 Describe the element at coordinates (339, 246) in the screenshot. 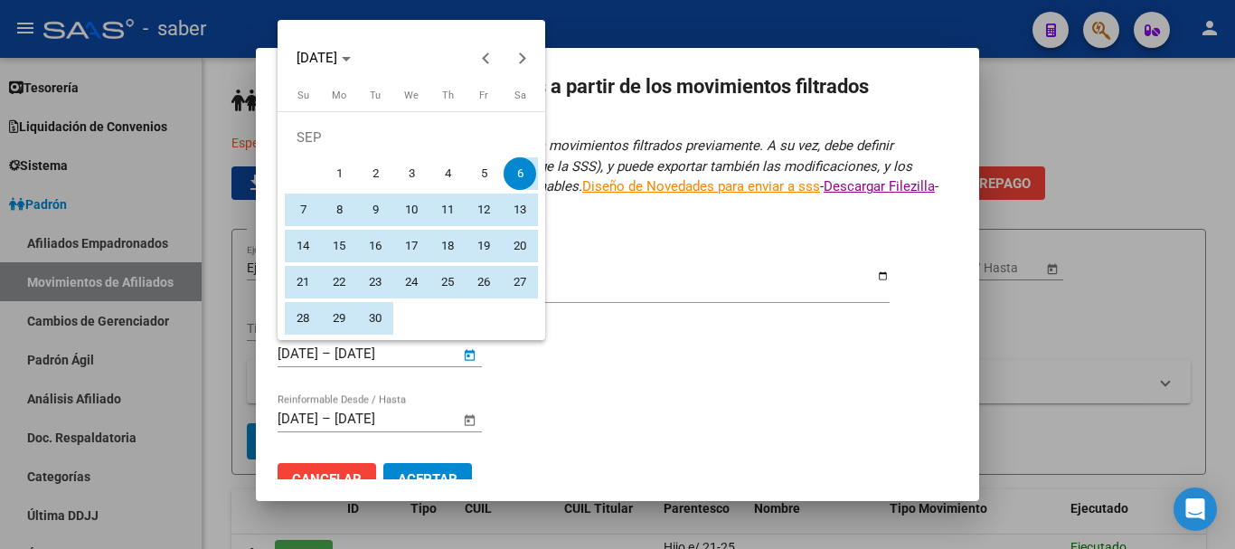

I see `button: September 15, 2025` at that location.